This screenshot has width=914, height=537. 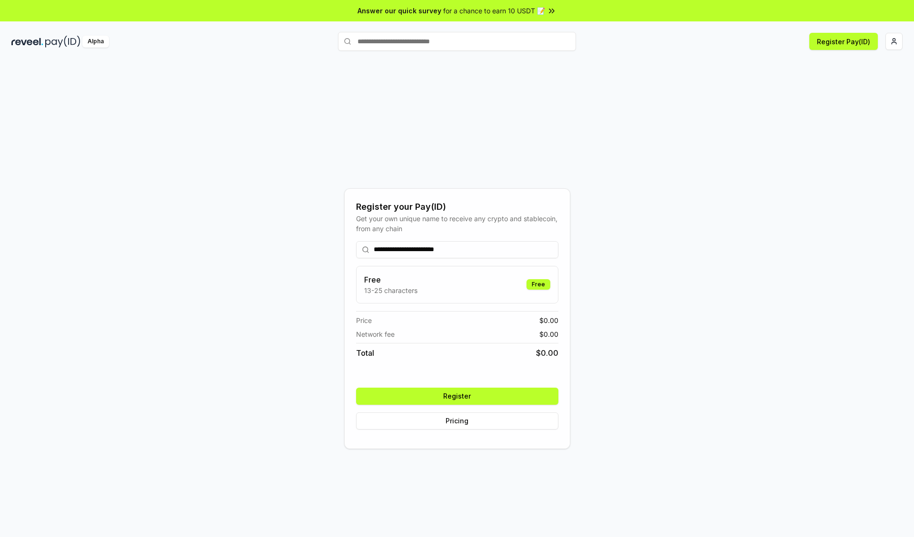 I want to click on span: Total, so click(x=365, y=353).